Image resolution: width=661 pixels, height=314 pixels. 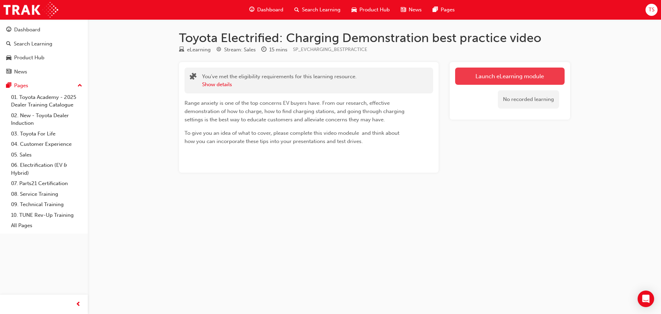 I want to click on a: 04. Customer Experience, so click(x=47, y=144).